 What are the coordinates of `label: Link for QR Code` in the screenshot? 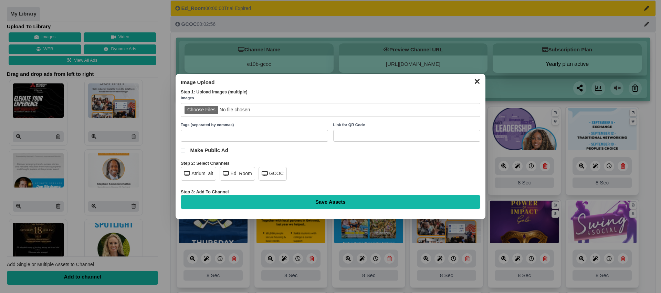 It's located at (407, 125).